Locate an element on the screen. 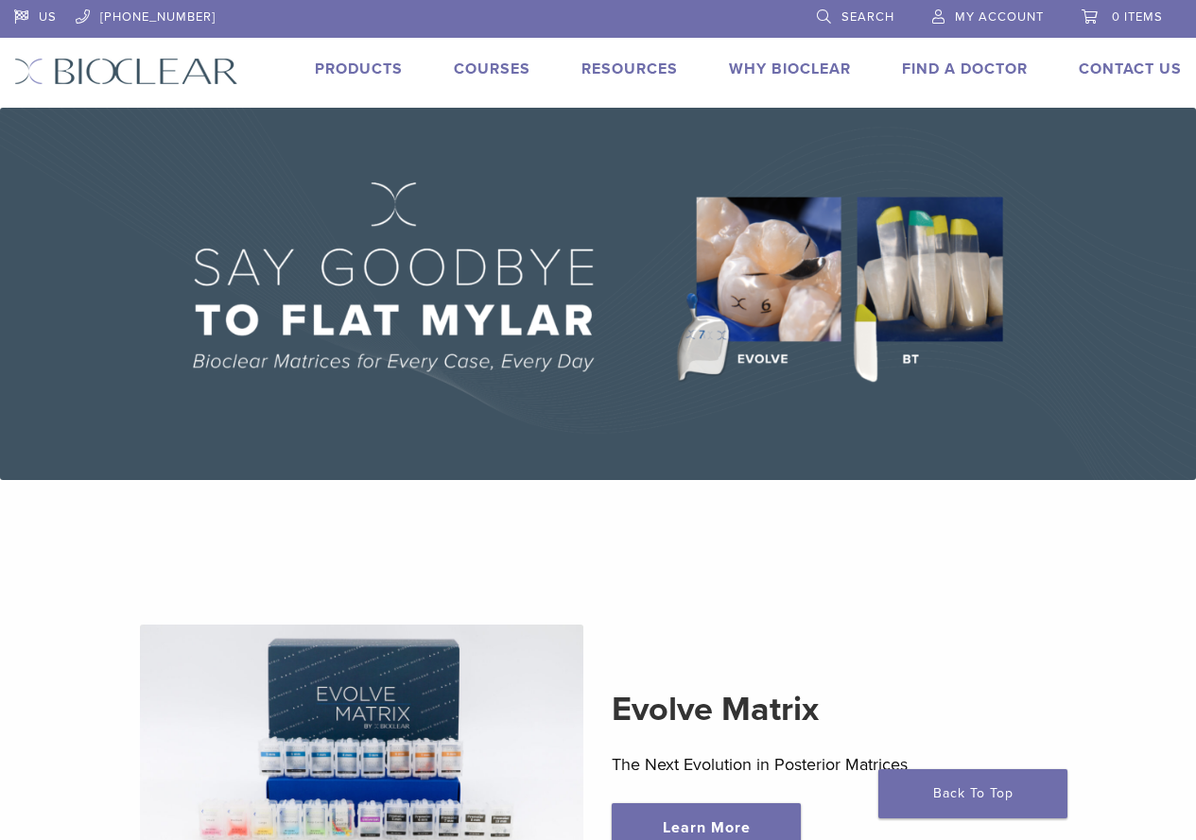 Image resolution: width=1196 pixels, height=840 pixels. span: My Account is located at coordinates (999, 17).